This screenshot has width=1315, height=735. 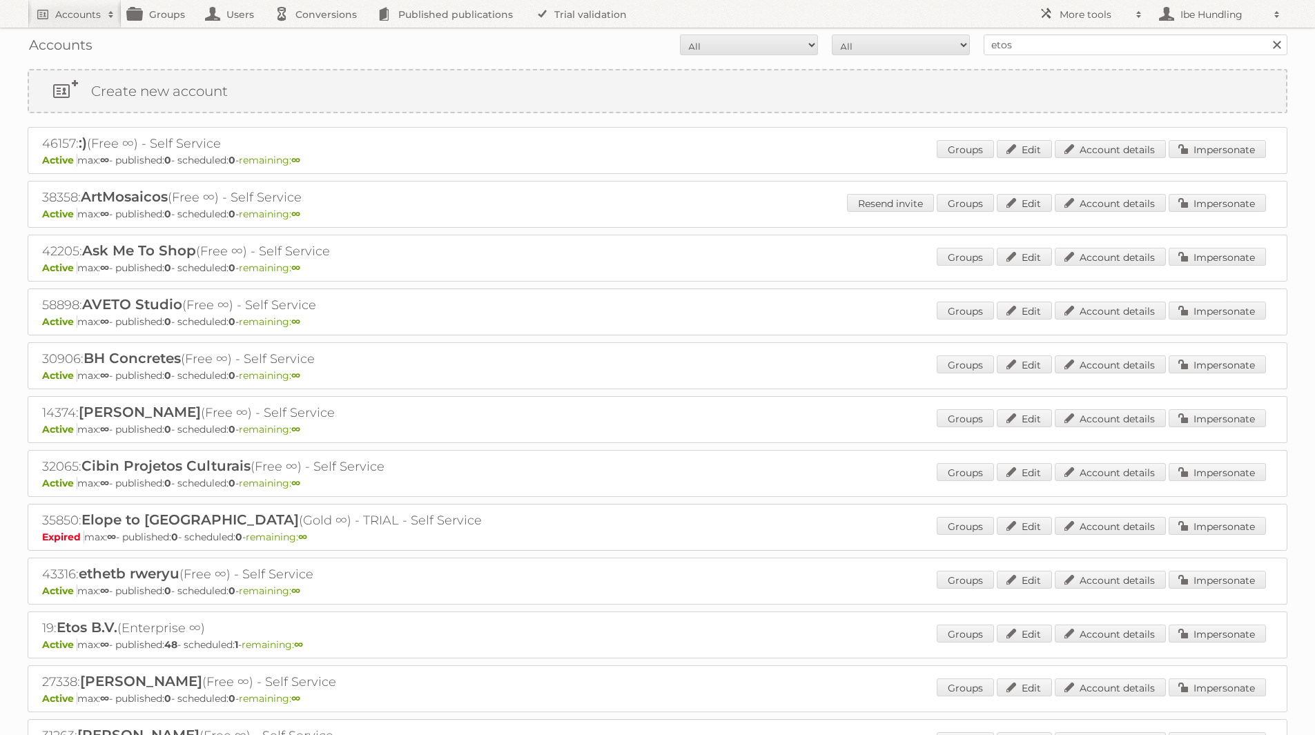 I want to click on strong: 48, so click(x=171, y=645).